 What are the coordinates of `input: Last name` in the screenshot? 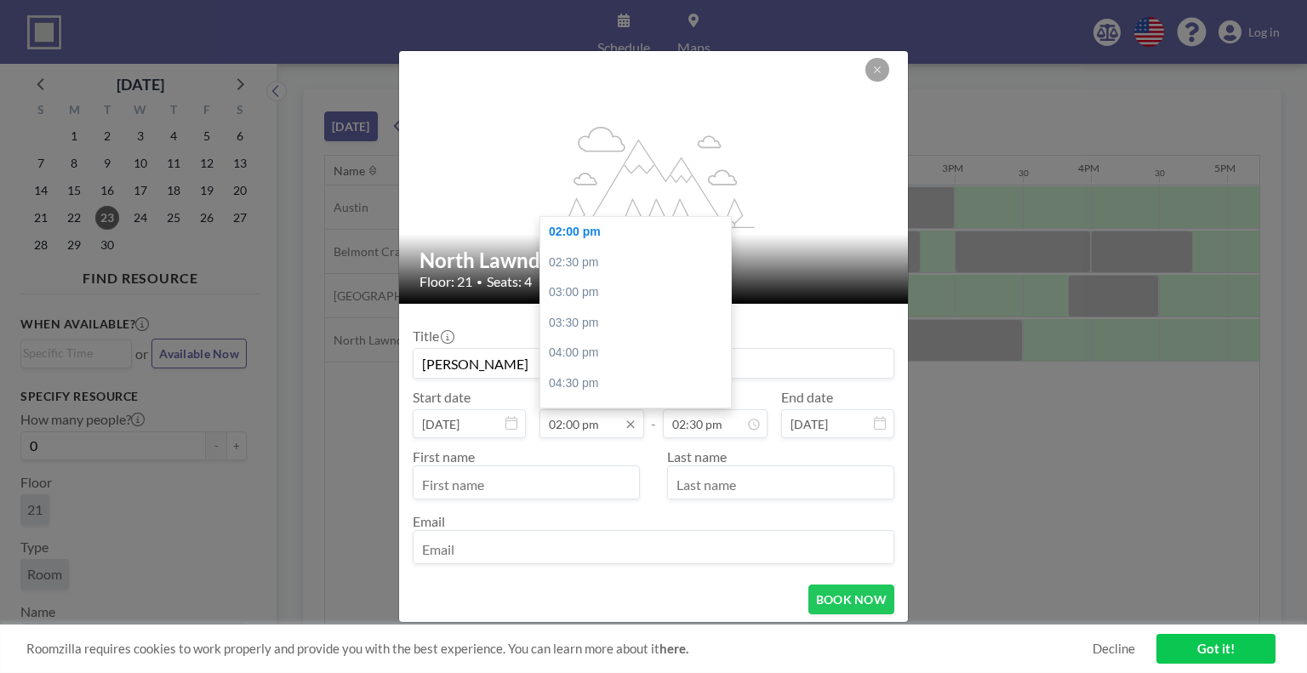 It's located at (780, 484).